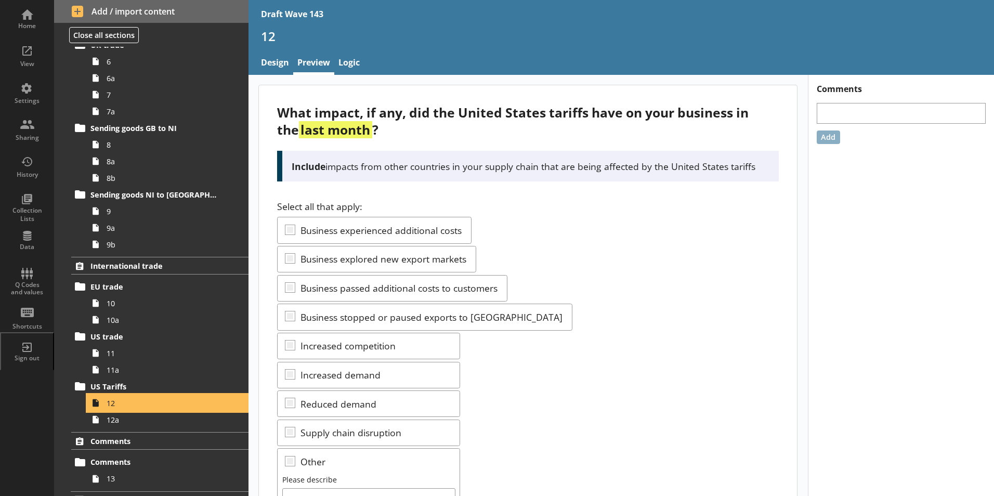  What do you see at coordinates (168, 228) in the screenshot?
I see `a: 9a` at bounding box center [168, 228].